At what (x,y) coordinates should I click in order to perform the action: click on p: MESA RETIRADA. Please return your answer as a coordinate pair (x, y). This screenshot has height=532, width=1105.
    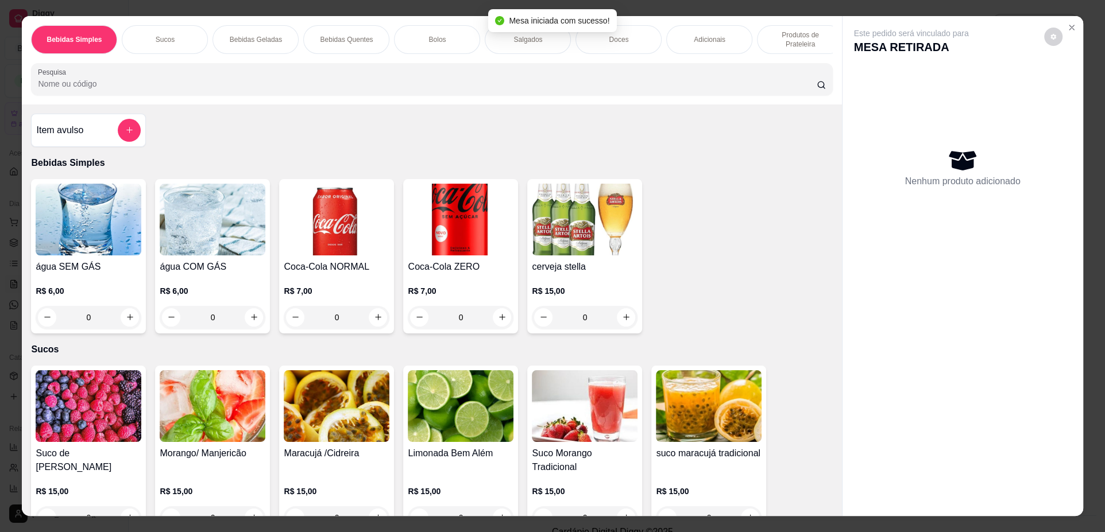
    Looking at the image, I should click on (911, 47).